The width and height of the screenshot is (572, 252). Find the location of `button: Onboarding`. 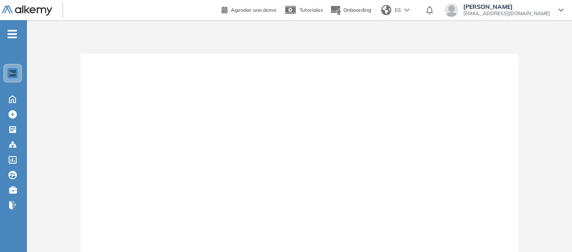

button: Onboarding is located at coordinates (351, 10).